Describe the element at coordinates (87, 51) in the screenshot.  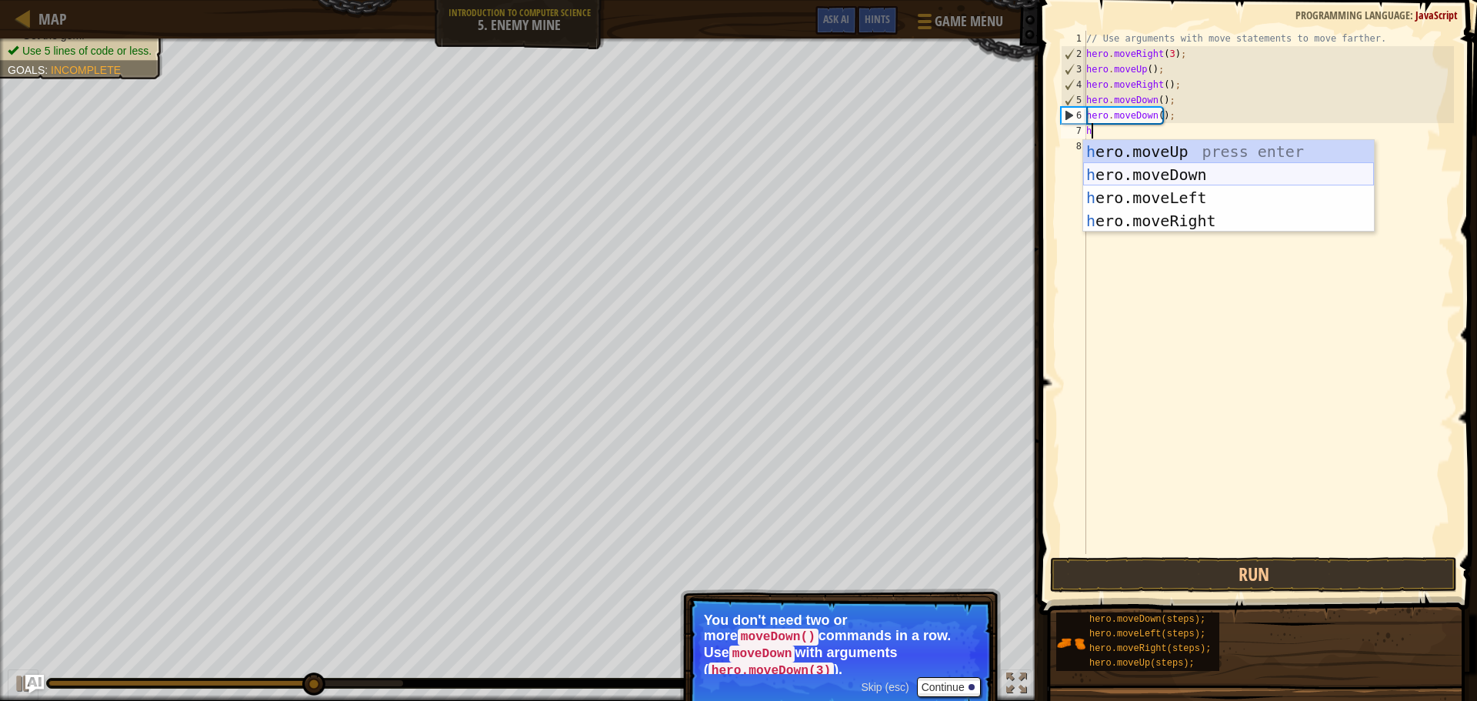
I see `span: Use 5 lines of code or less.` at that location.